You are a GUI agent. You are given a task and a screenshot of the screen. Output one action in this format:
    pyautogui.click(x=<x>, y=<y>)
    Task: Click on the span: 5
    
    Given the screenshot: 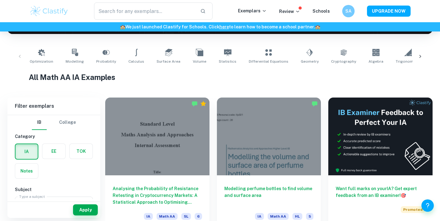 What is the action you would take?
    pyautogui.click(x=310, y=217)
    